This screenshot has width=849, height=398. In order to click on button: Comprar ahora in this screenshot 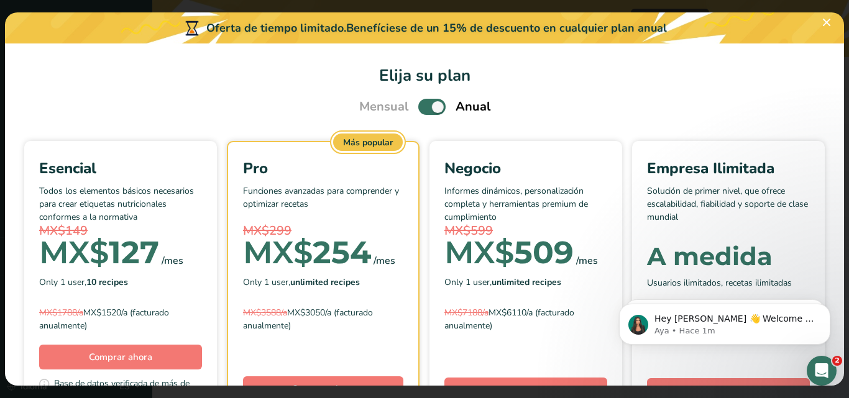, I will do `click(121, 357)`.